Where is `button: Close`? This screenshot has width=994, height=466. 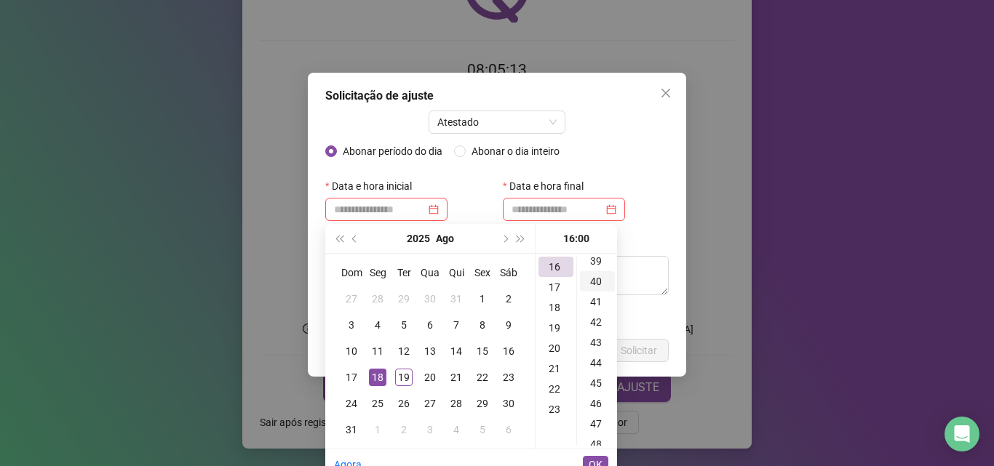
button: Close is located at coordinates (666, 93).